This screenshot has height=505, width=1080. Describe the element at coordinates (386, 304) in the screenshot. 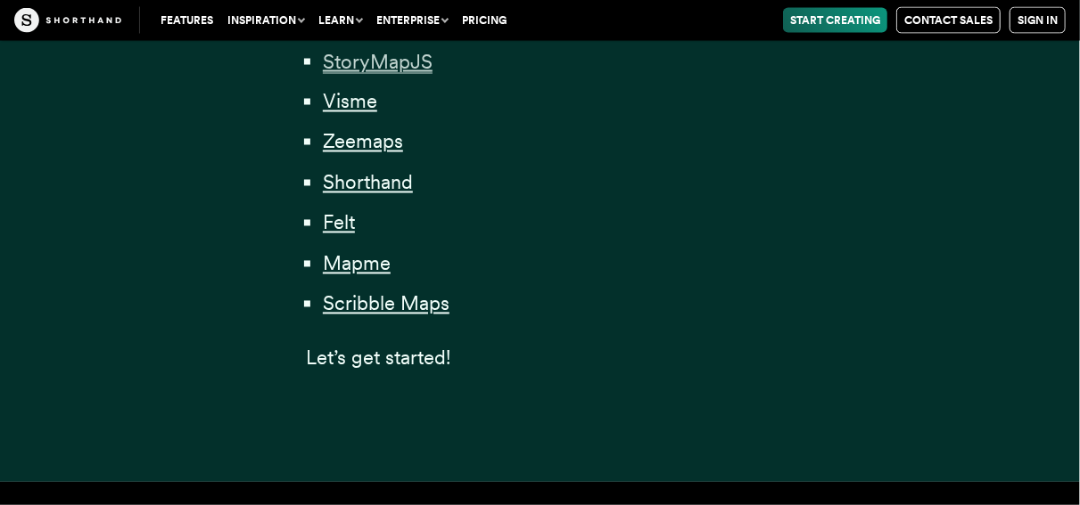

I see `a: Scribble Maps` at that location.